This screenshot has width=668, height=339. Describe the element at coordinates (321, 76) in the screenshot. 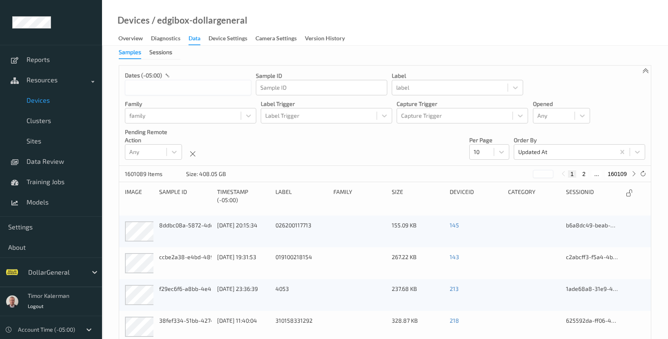

I see `p: Sample ID` at that location.